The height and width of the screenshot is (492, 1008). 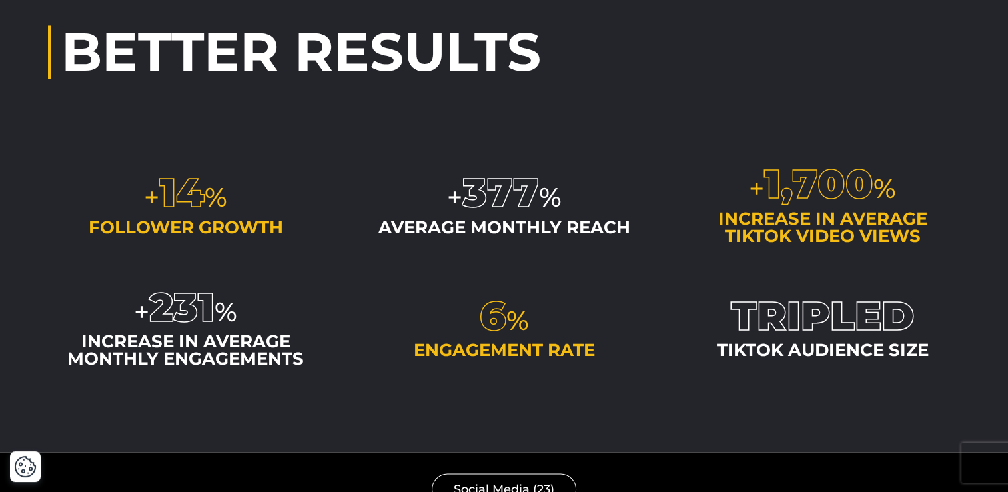 What do you see at coordinates (186, 349) in the screenshot?
I see `div: increase in average monthly engagements` at bounding box center [186, 349].